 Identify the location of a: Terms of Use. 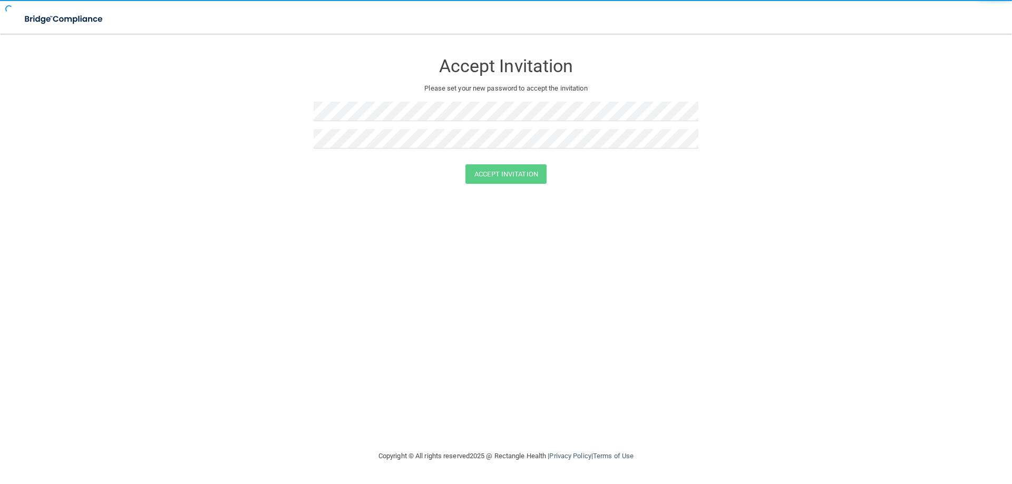
(613, 456).